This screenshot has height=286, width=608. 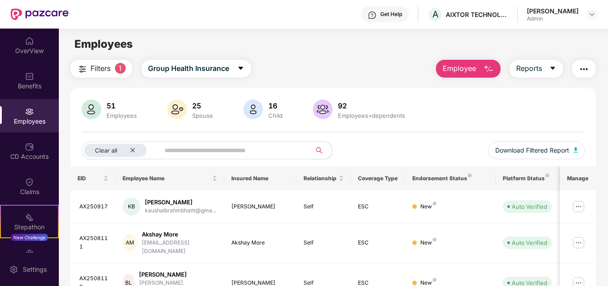 I want to click on div: AIXTOR TECHNOLOGIES LLP, so click(x=477, y=14).